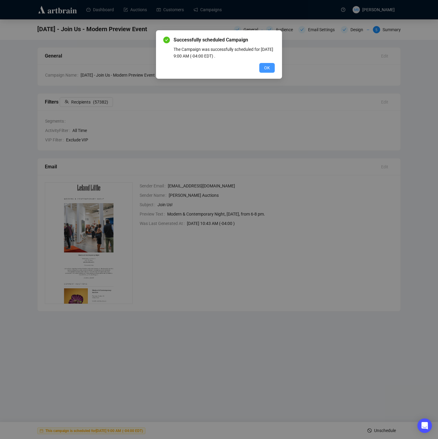 The image size is (438, 439). What do you see at coordinates (224, 40) in the screenshot?
I see `span: Successfully scheduled Campaign` at bounding box center [224, 40].